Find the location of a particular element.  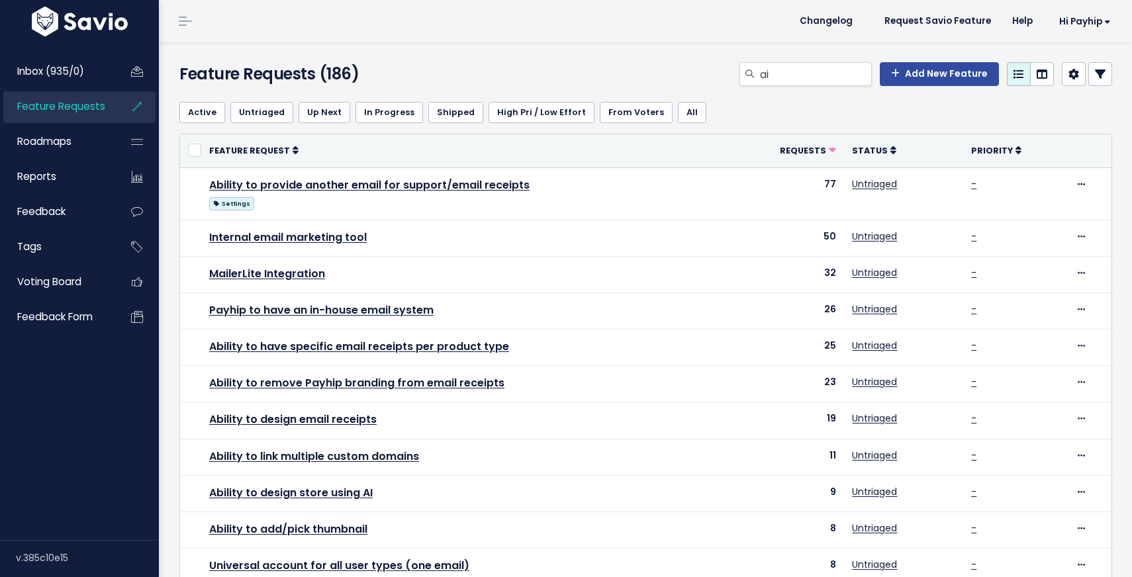

a: Ability to design store using AI is located at coordinates (291, 492).